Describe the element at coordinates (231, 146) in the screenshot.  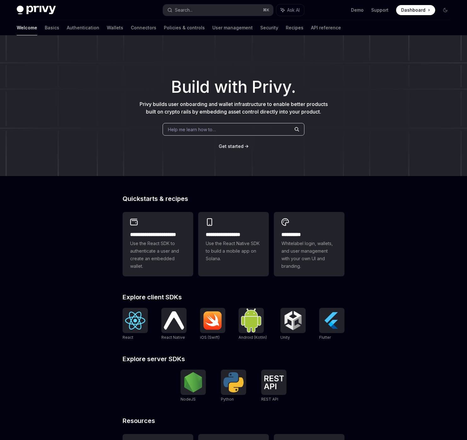
I see `span: Get started` at that location.